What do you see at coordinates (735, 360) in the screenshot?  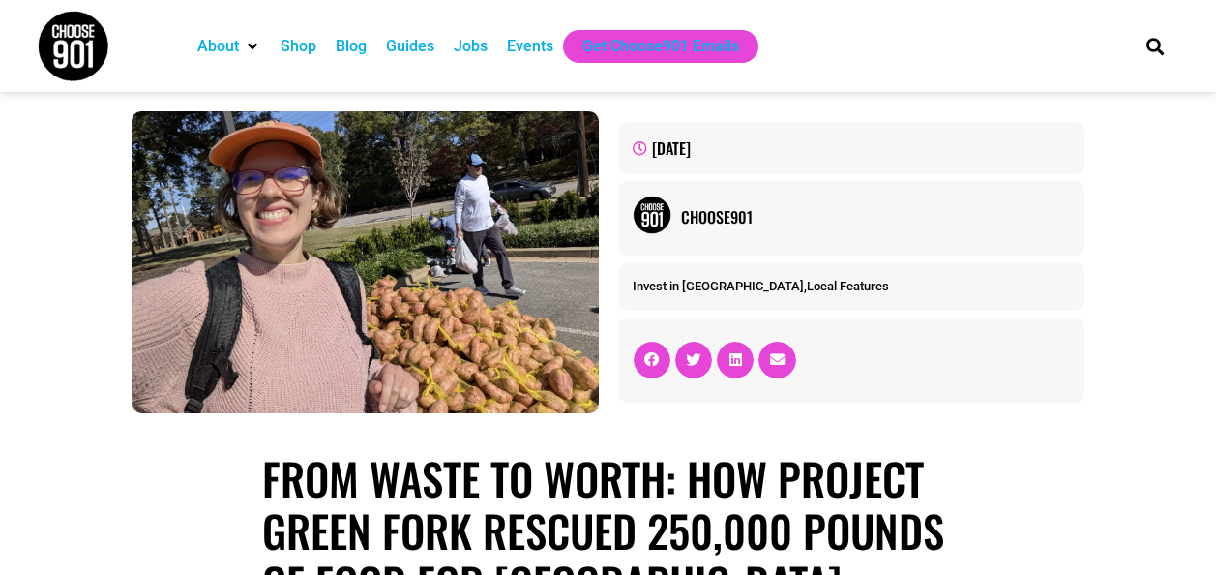 I see `div: Share on linkedin` at bounding box center [735, 360].